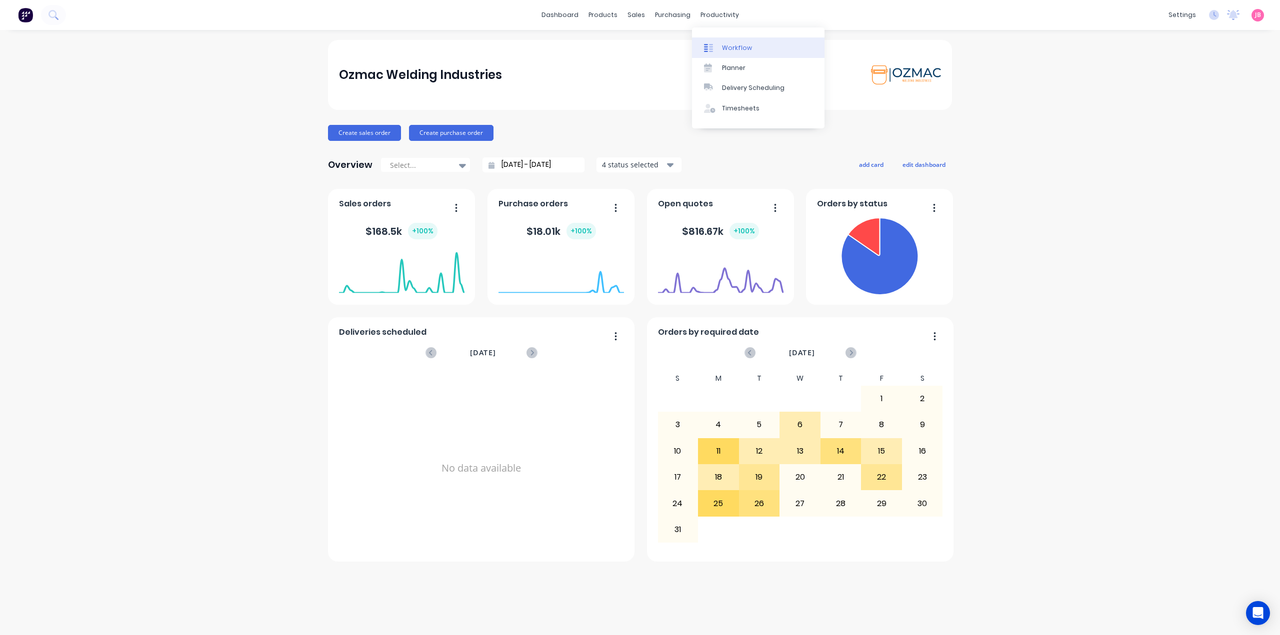 This screenshot has width=1280, height=635. Describe the element at coordinates (25, 15) in the screenshot. I see `img: Factory` at that location.